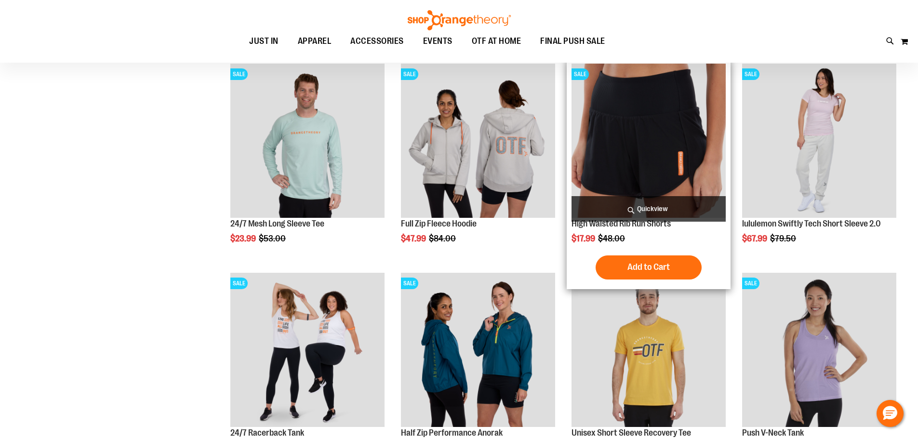  Describe the element at coordinates (244, 238) in the screenshot. I see `span: $23.99` at that location.